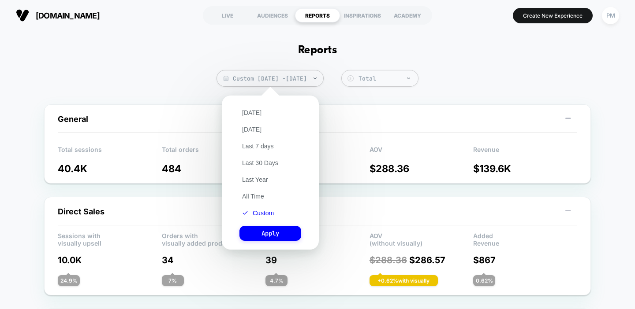 This screenshot has height=309, width=635. I want to click on span: $ 288.36, so click(388, 260).